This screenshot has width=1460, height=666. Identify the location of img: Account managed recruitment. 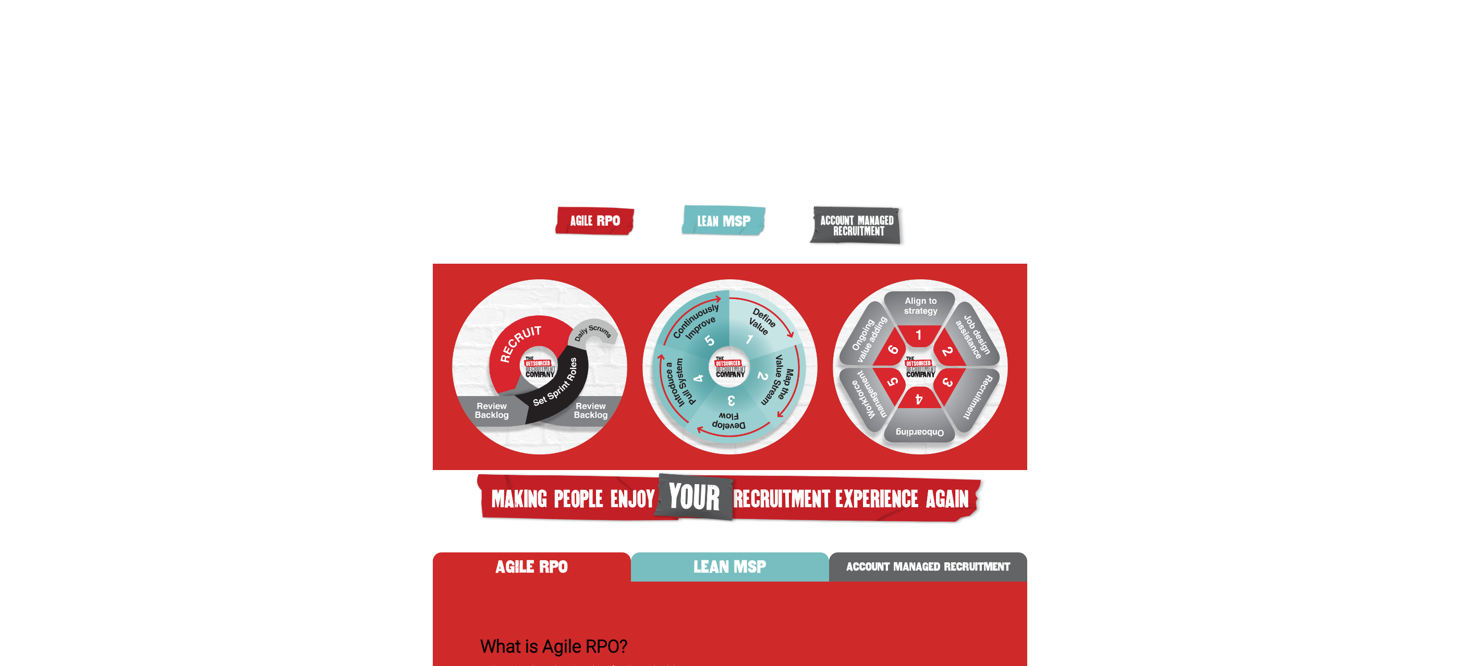
(858, 226).